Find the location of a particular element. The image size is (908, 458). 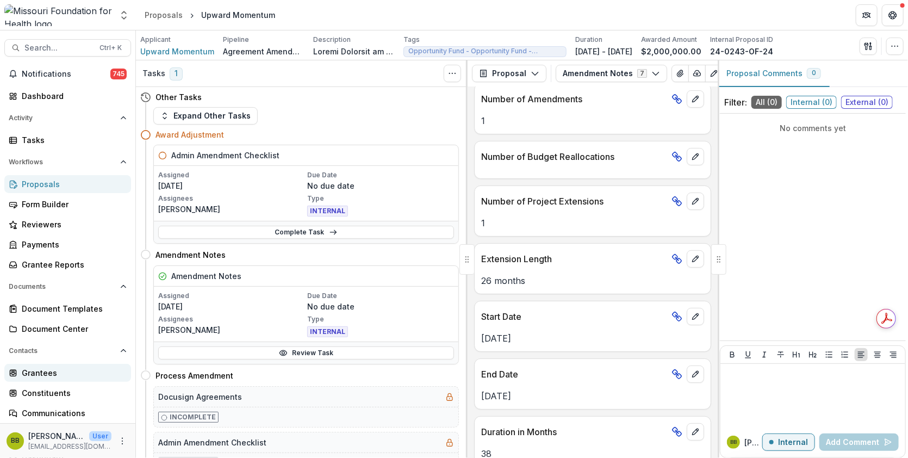

span: Search... is located at coordinates (59, 48).